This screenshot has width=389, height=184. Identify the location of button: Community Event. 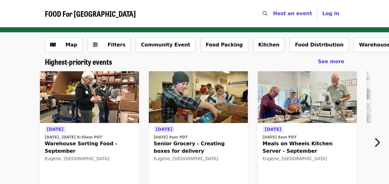
(165, 45).